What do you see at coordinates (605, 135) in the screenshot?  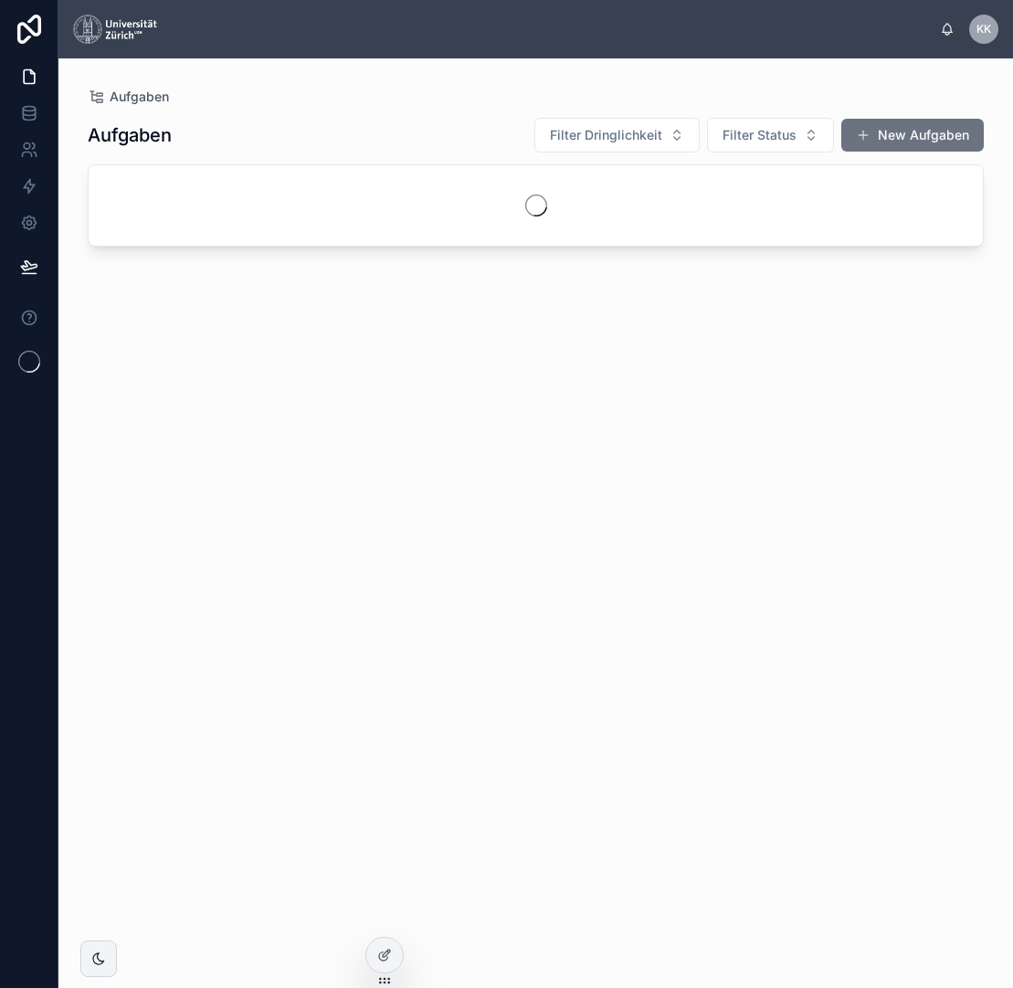 I see `span: Filter Dringlichkeit` at bounding box center [605, 135].